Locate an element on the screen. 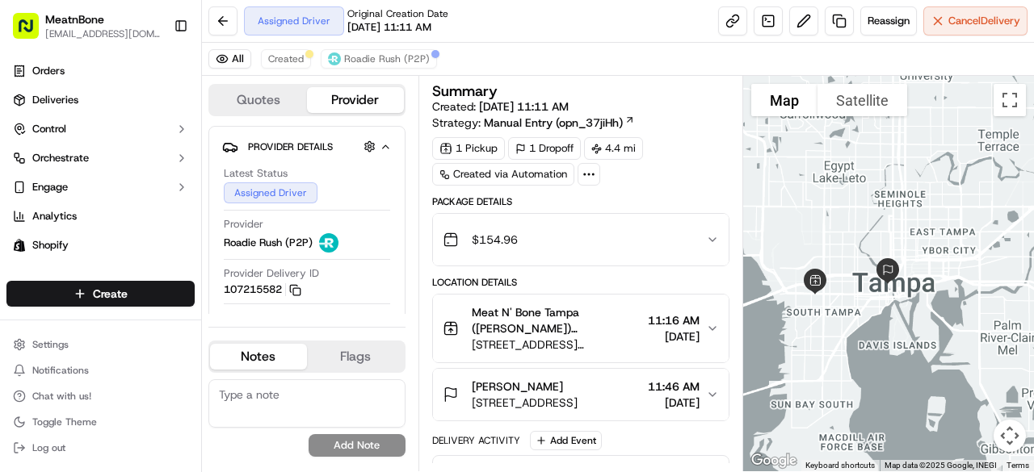  button: MeatnBone is located at coordinates (74, 19).